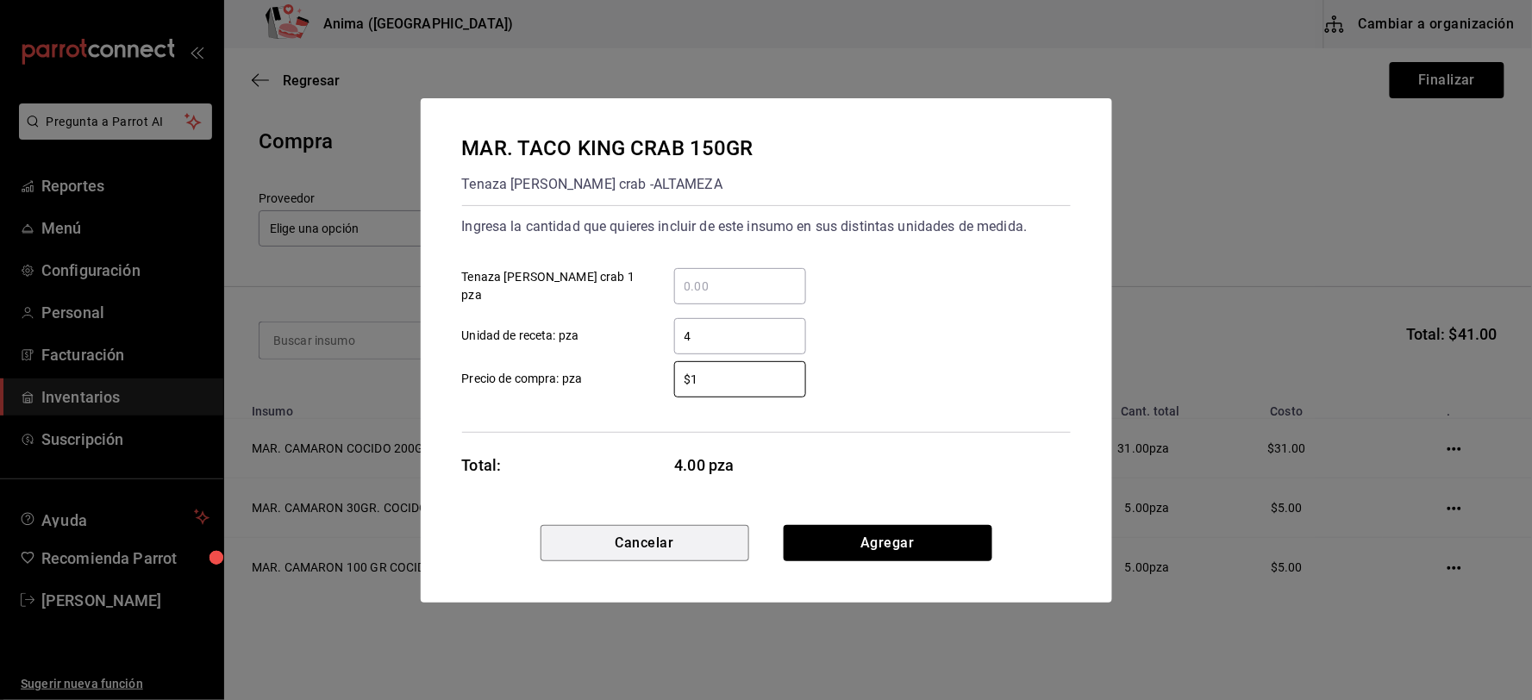  What do you see at coordinates (608, 148) in the screenshot?
I see `div: MAR. TACO KING CRAB 150GR` at bounding box center [608, 148].